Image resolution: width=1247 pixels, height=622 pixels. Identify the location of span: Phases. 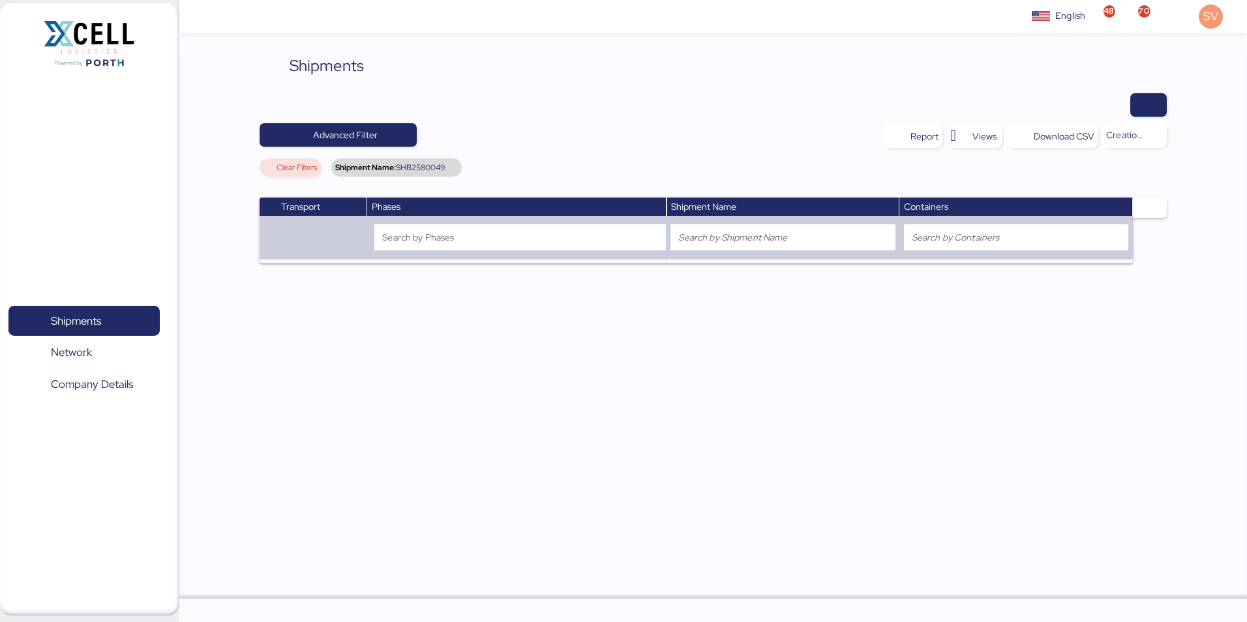
(386, 207).